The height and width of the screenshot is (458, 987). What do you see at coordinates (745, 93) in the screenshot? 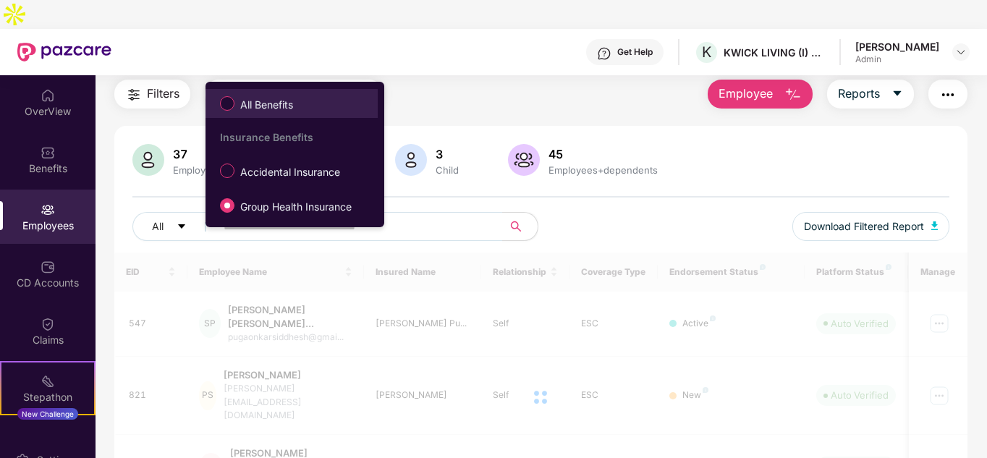
I see `span: Employee` at bounding box center [745, 93].